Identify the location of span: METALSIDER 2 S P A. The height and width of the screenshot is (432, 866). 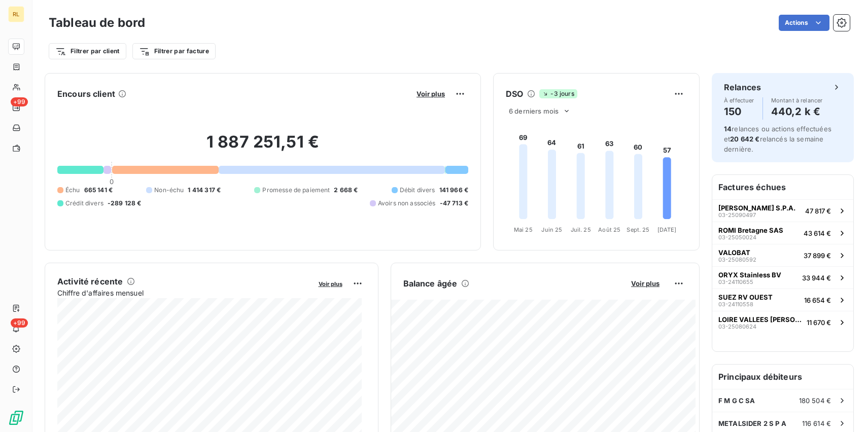
(752, 424).